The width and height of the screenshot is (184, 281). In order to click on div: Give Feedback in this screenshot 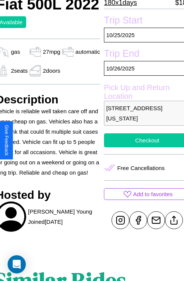, I will do `click(6, 140)`.